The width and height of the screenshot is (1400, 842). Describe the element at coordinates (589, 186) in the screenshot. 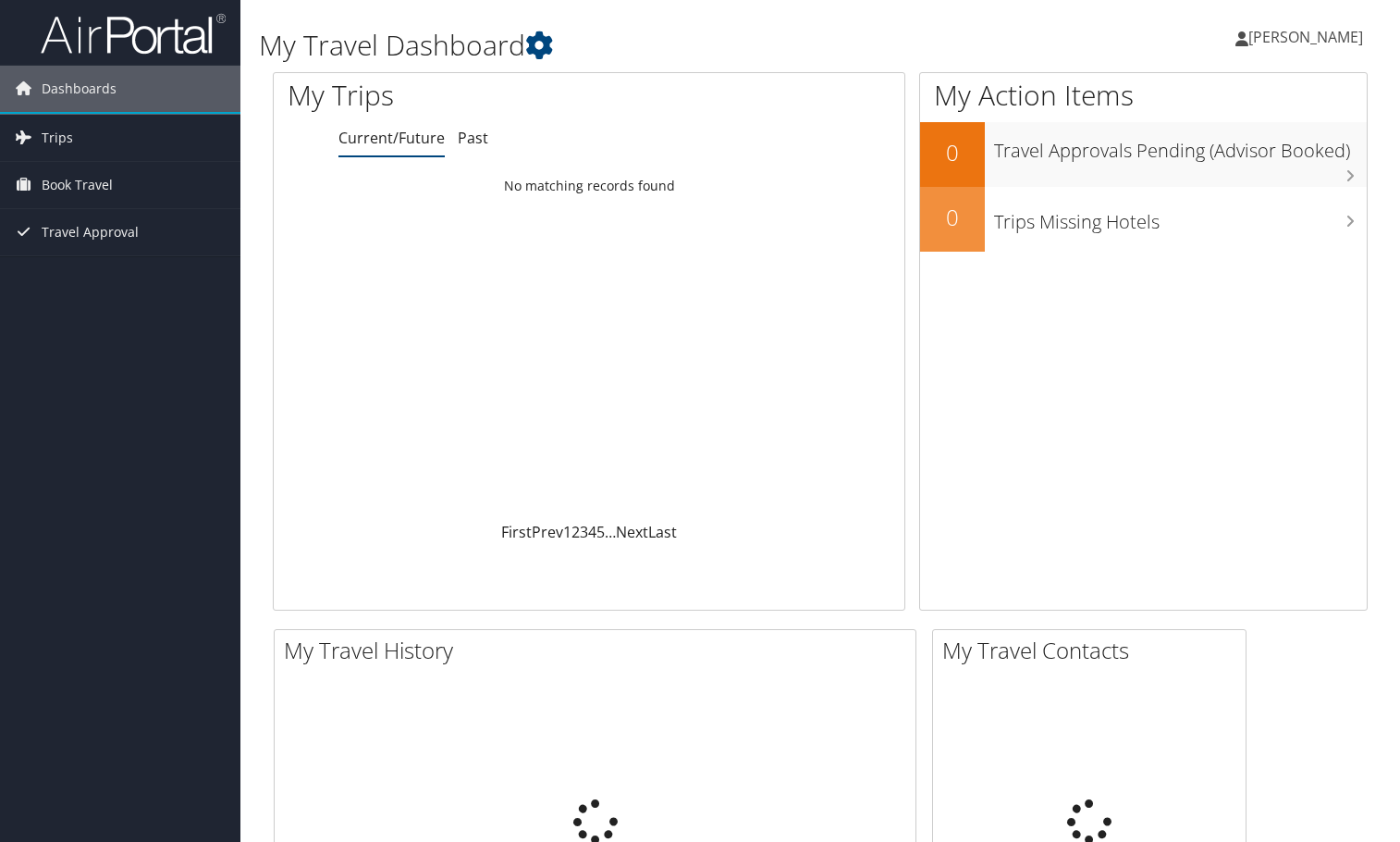

I see `td: No matching records found` at that location.